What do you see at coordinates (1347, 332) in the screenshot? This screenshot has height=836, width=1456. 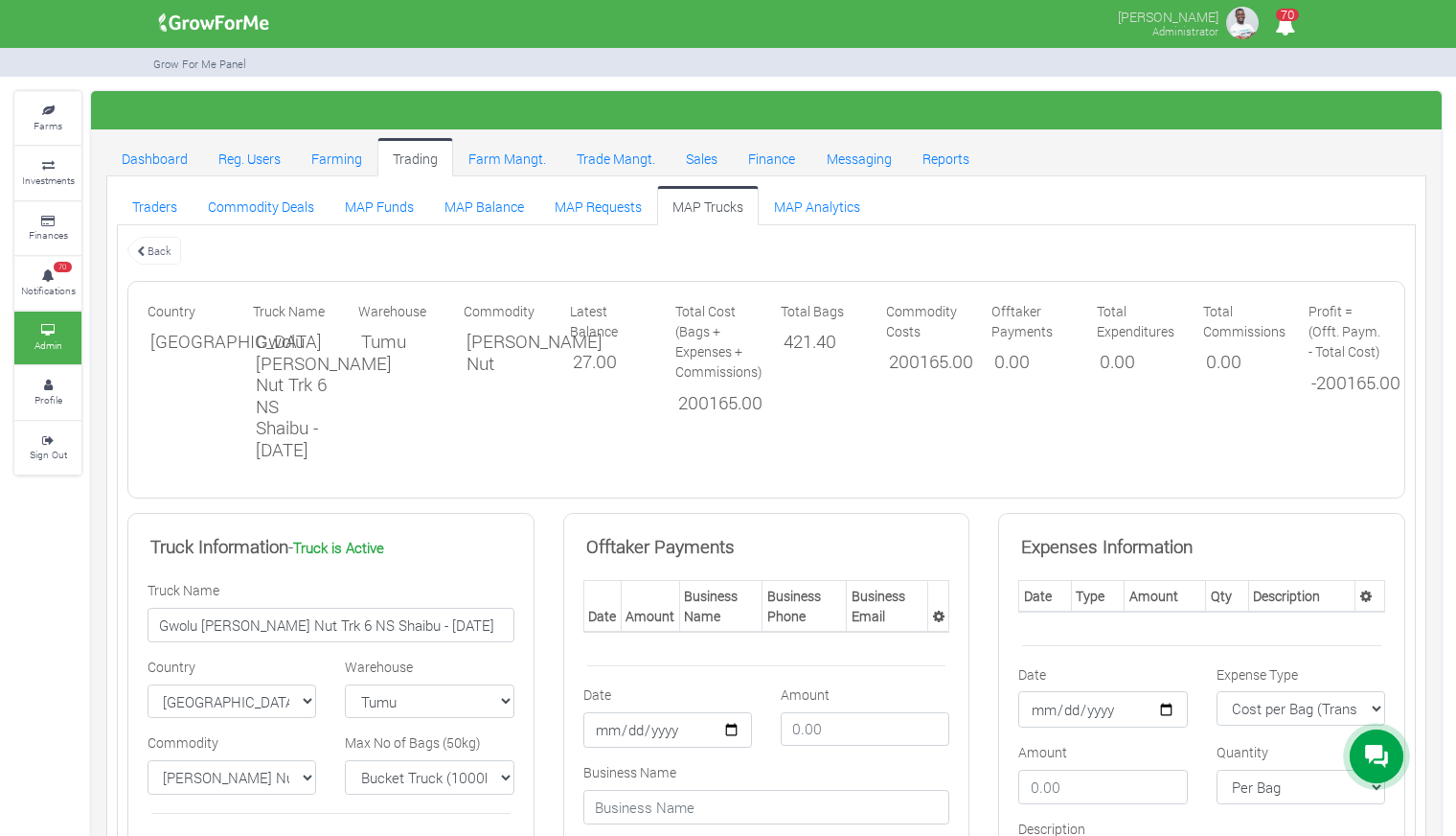 I see `label: Profit = (Offt. Paym. - Total Cost)` at bounding box center [1347, 332].